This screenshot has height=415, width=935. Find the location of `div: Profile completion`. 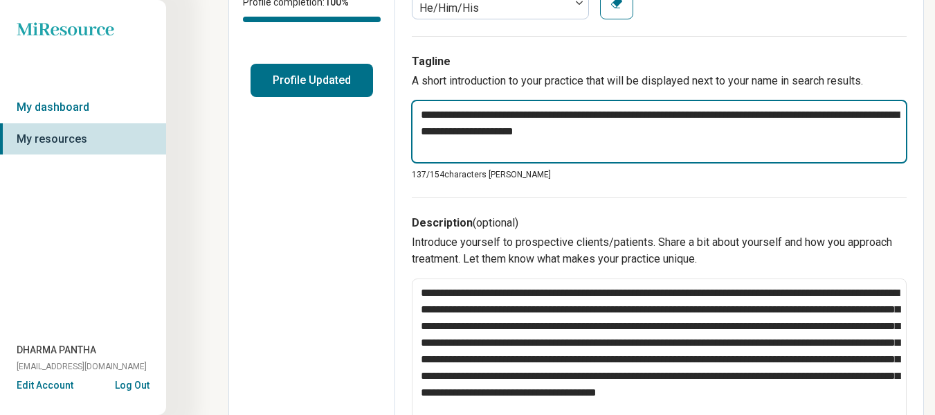

div: Profile completion is located at coordinates (311, 19).